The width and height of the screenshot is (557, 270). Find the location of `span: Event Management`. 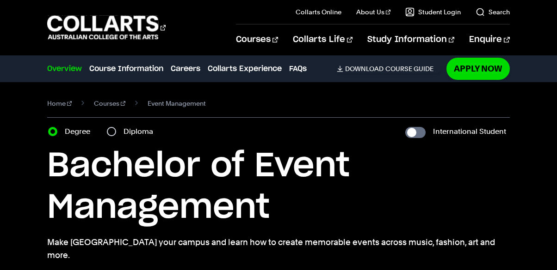

span: Event Management is located at coordinates (177, 104).